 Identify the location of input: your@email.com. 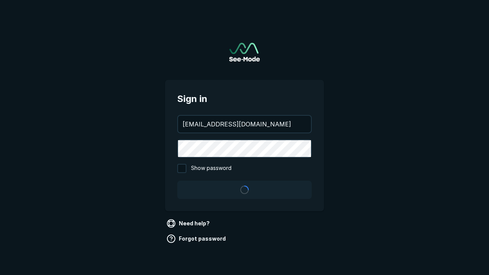
(245, 124).